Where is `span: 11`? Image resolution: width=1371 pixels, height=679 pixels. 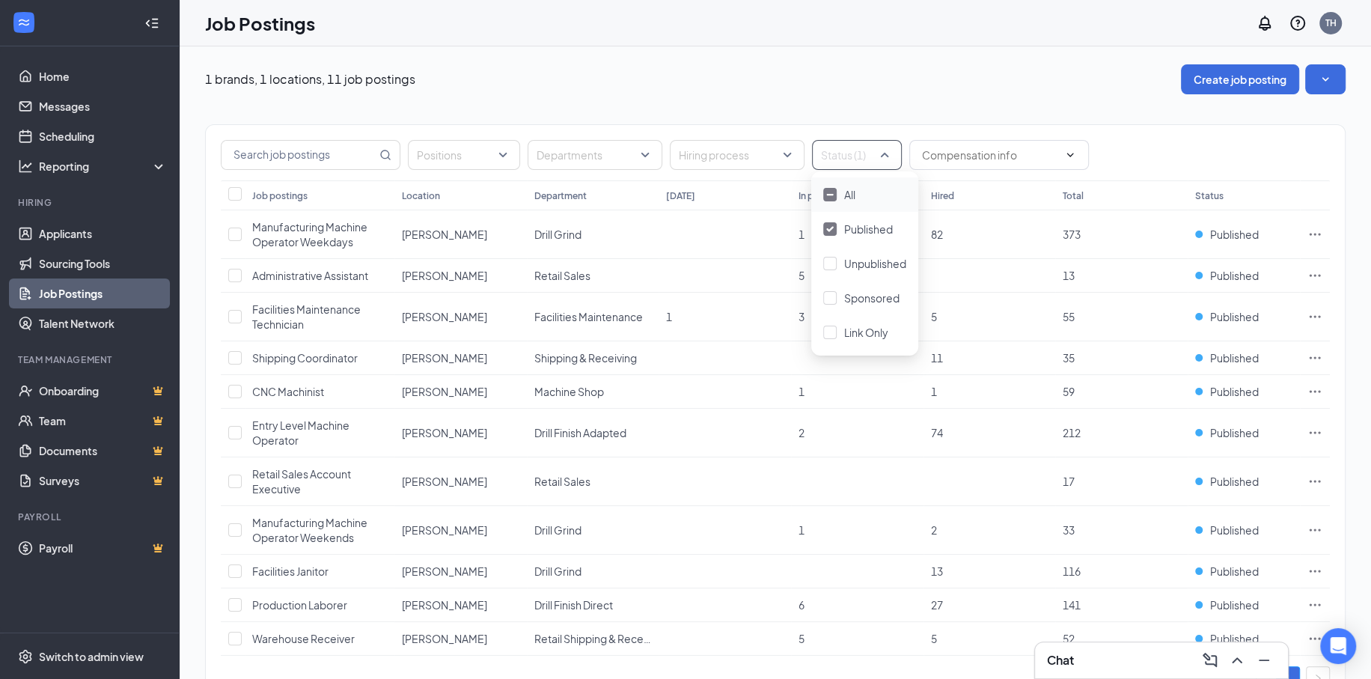
span: 11 is located at coordinates (937, 358).